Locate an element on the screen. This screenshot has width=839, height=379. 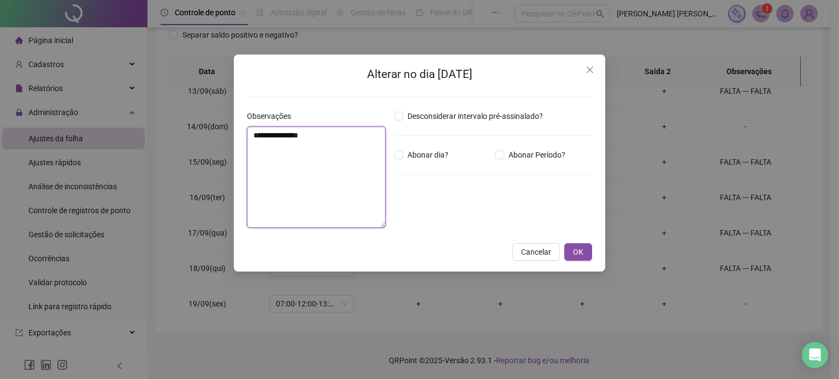
span: Cancelar is located at coordinates (536, 252).